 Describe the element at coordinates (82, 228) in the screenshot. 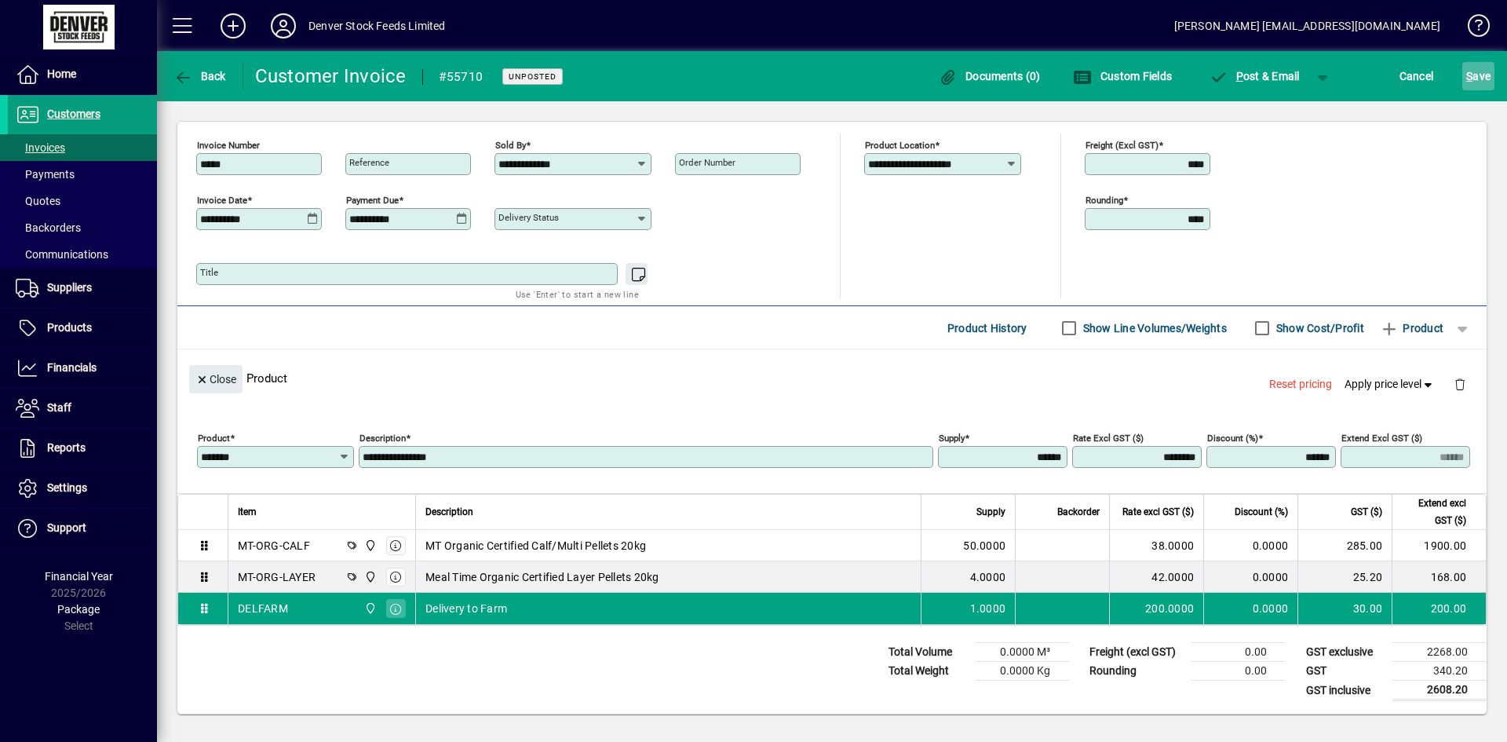

I see `a: Backorders` at that location.